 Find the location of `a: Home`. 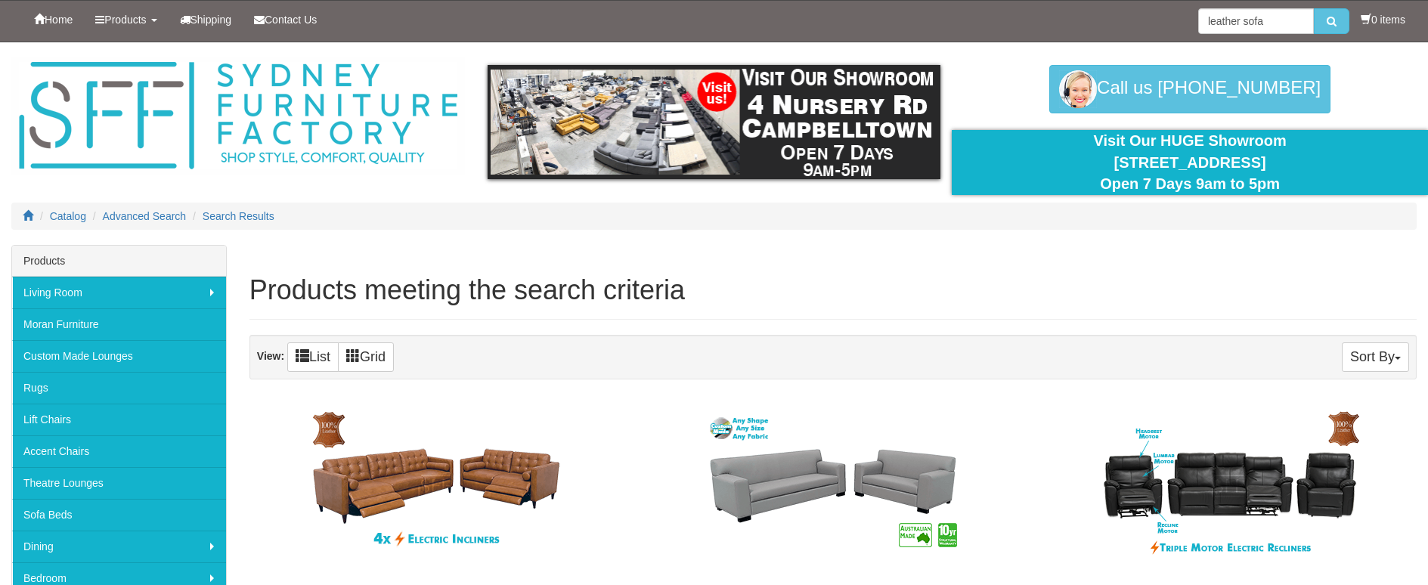

a: Home is located at coordinates (53, 20).